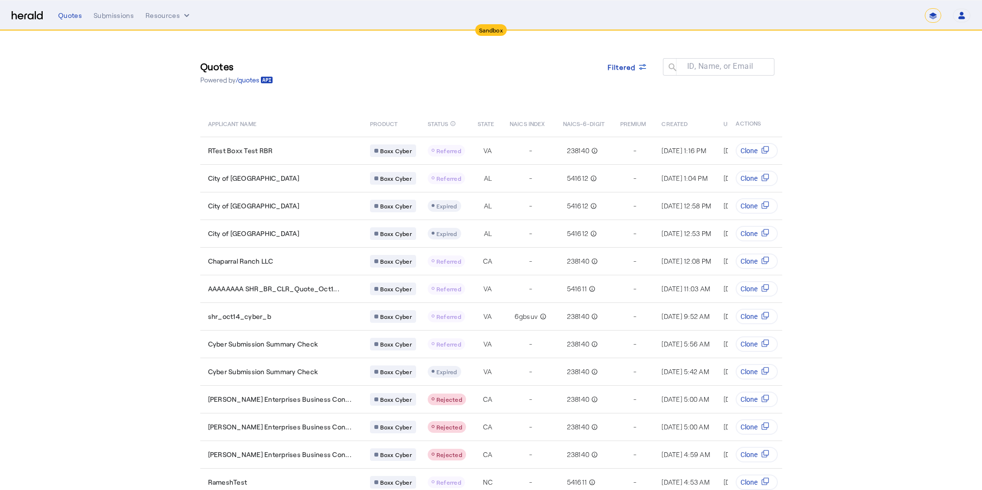  I want to click on span: APPLICANT NAME, so click(232, 123).